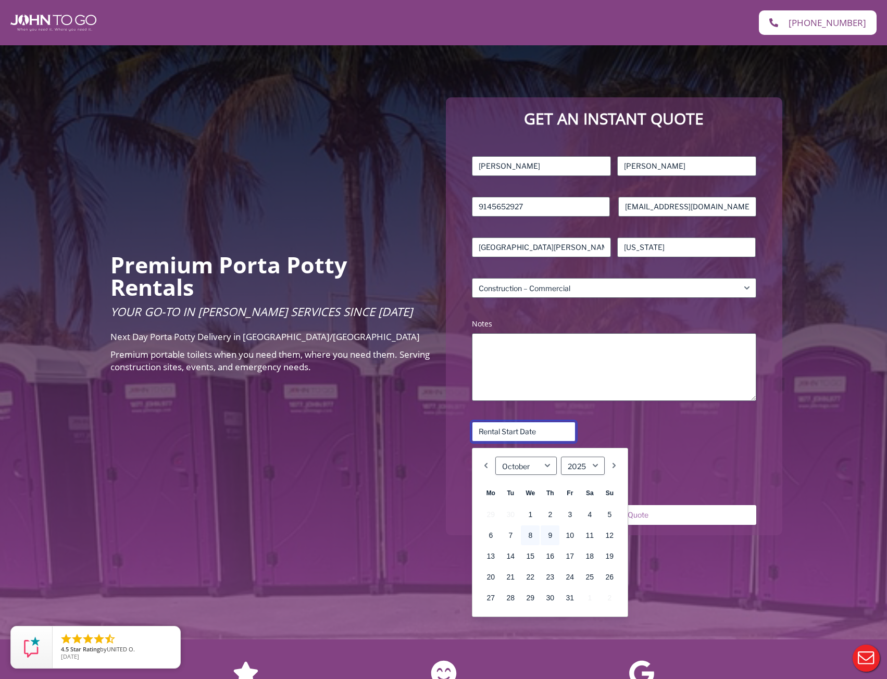 Image resolution: width=887 pixels, height=679 pixels. What do you see at coordinates (570, 493) in the screenshot?
I see `span: Friday` at bounding box center [570, 493].